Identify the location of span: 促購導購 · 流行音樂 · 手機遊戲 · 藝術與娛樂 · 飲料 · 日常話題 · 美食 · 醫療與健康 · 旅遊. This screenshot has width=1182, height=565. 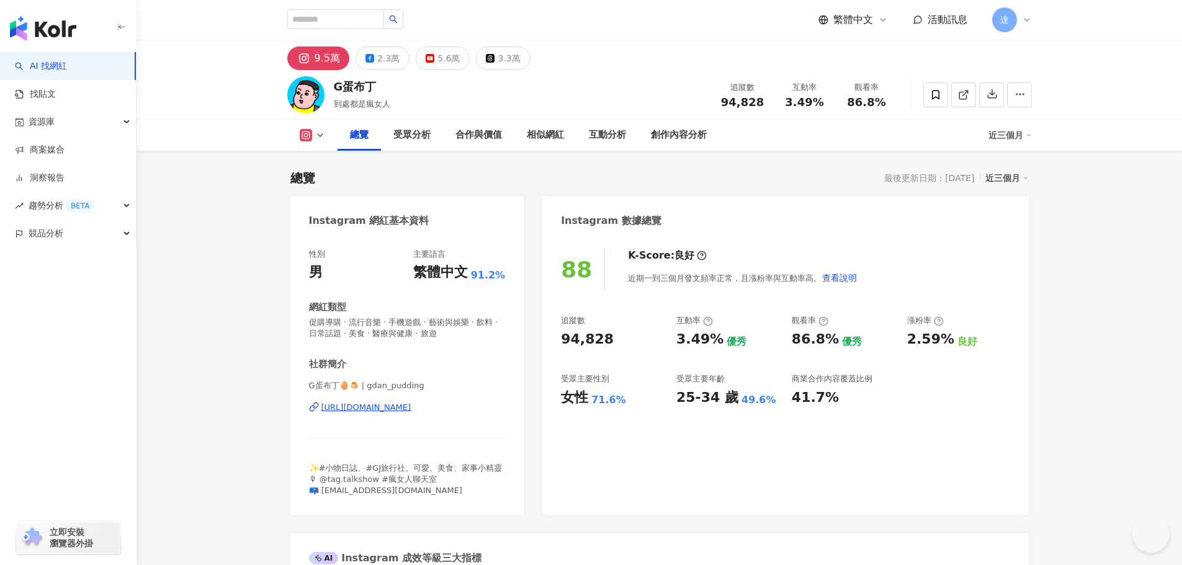
(407, 328).